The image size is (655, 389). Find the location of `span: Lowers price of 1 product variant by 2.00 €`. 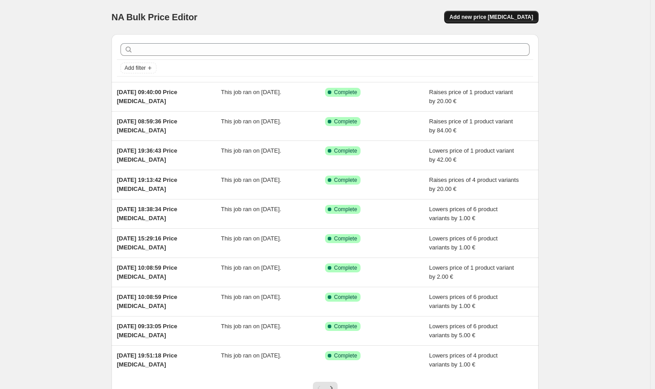

span: Lowers price of 1 product variant by 2.00 € is located at coordinates (472, 272).